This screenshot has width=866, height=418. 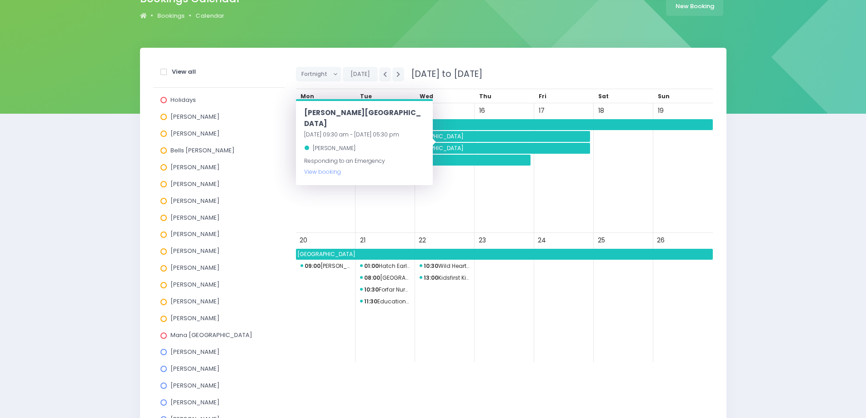 I want to click on span: Fri, so click(x=542, y=96).